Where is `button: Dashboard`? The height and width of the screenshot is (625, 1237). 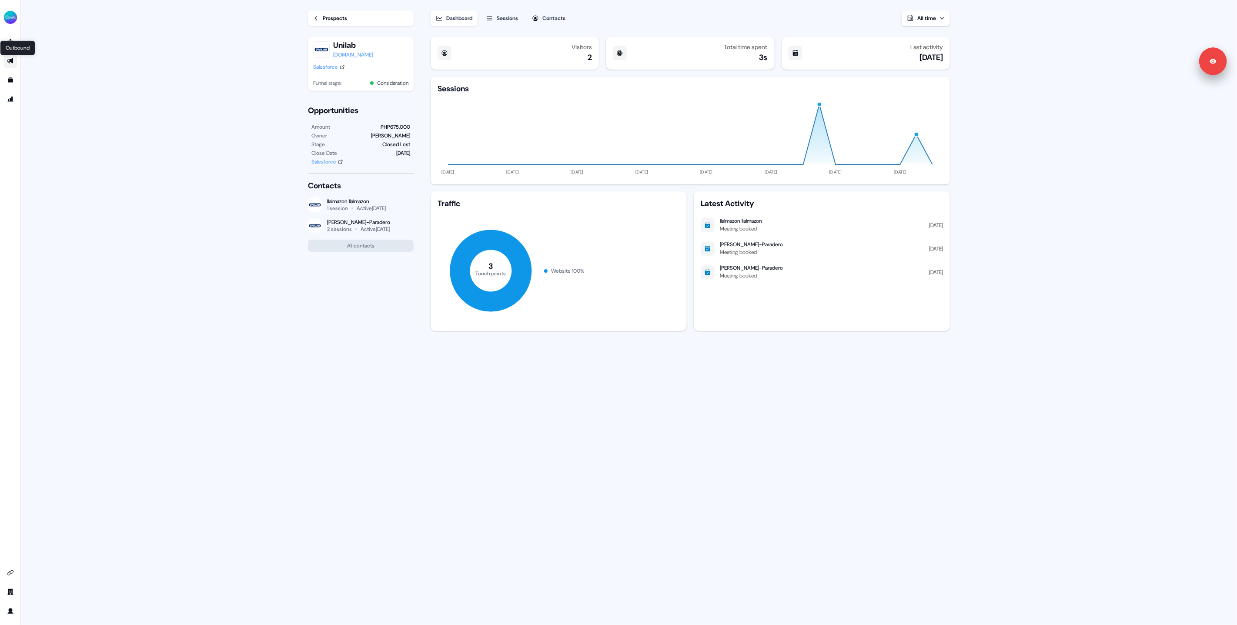
button: Dashboard is located at coordinates (454, 18).